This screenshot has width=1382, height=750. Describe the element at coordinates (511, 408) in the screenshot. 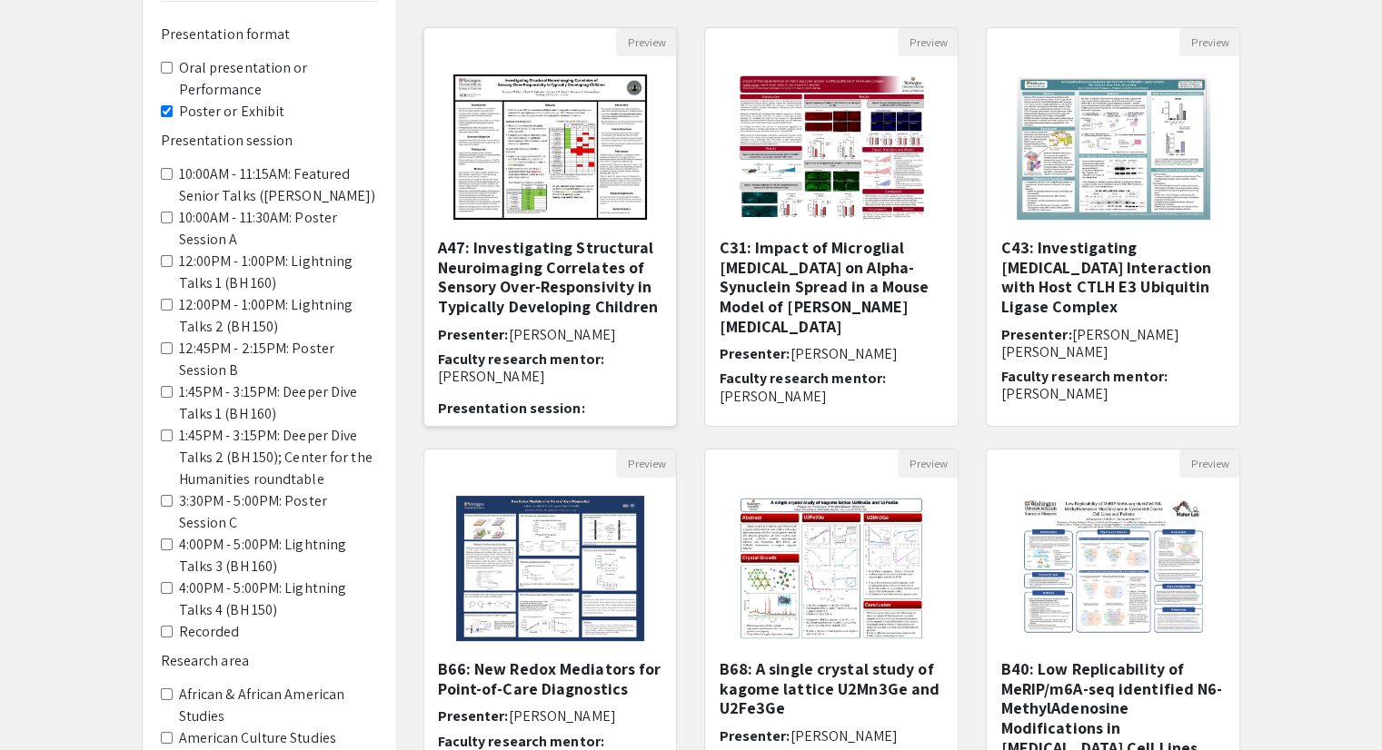

I see `span: Presentation session:` at that location.